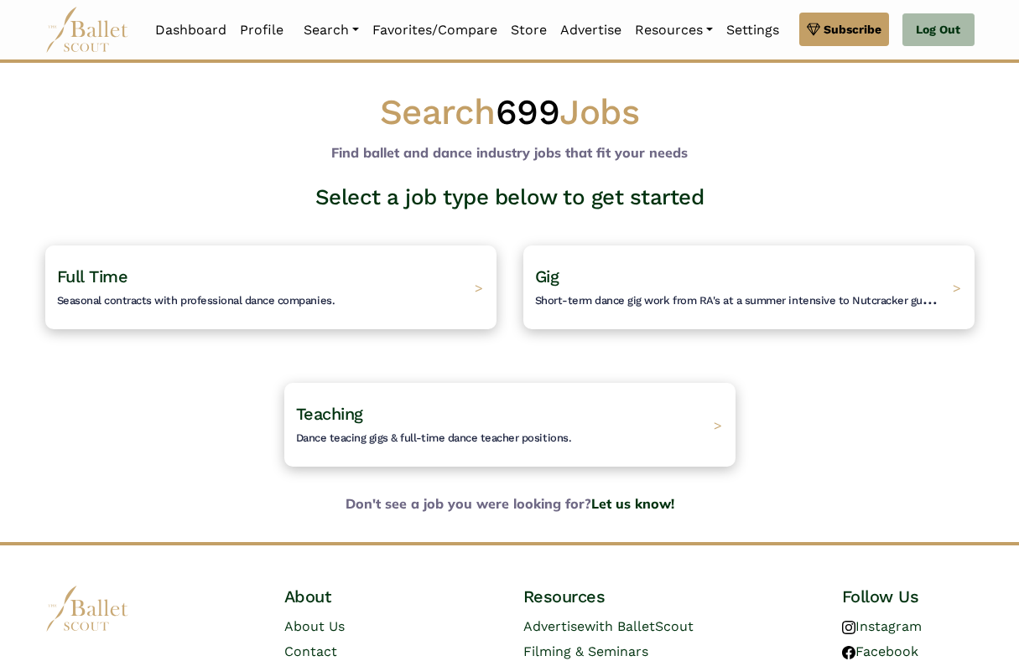 The image size is (1019, 661). Describe the element at coordinates (813, 29) in the screenshot. I see `img: gem.svg` at that location.